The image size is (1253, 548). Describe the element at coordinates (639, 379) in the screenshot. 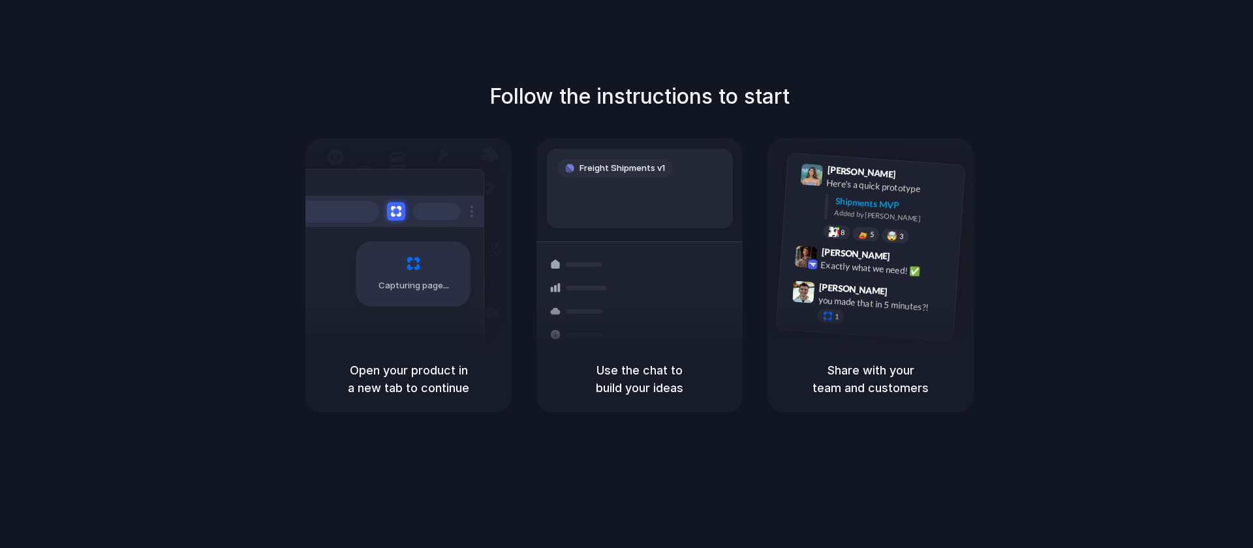

I see `h5: Use the chat to build your ideas` at that location.